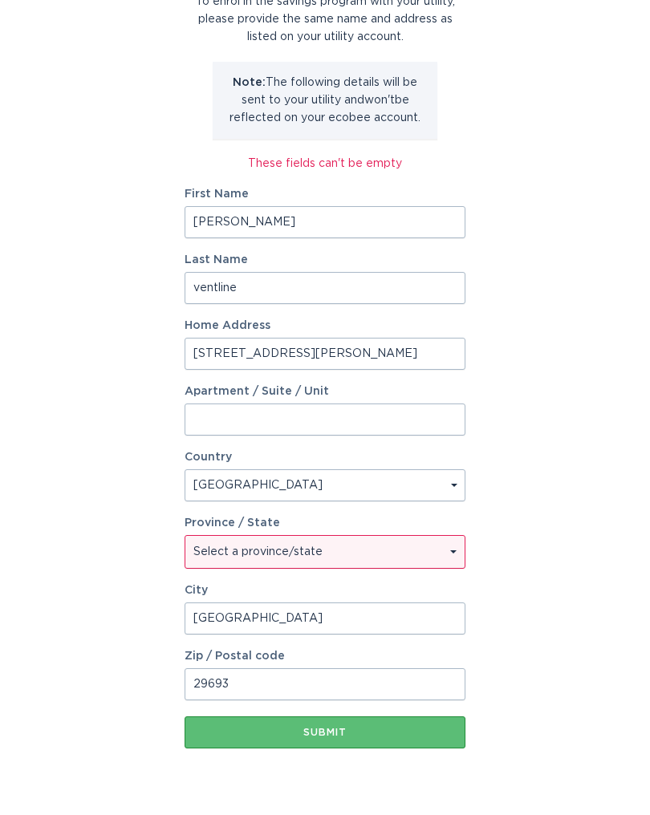 The height and width of the screenshot is (815, 650). I want to click on label: Zip / Postal code, so click(325, 656).